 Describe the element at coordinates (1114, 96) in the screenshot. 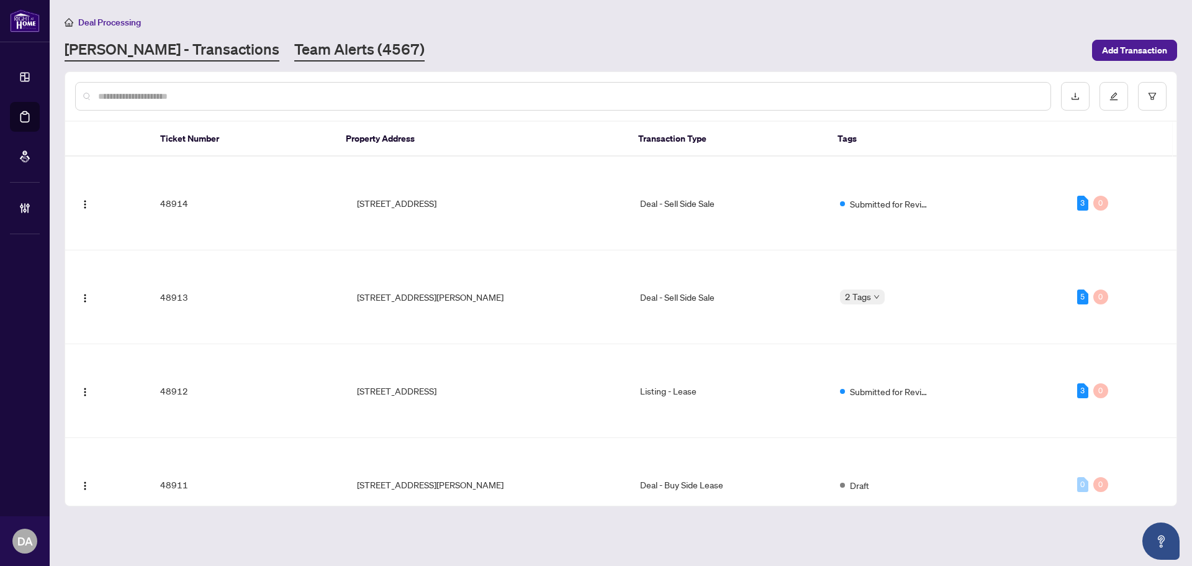

I see `button: edit` at that location.